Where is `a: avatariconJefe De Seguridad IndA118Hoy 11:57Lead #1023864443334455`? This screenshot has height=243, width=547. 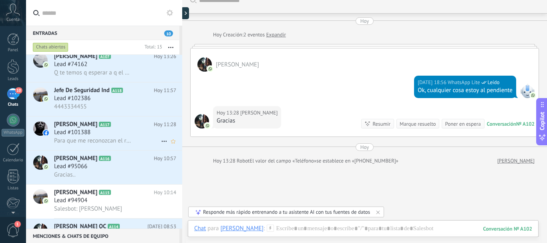
a: avatariconJefe De Seguridad IndA118Hoy 11:57Lead #1023864443334455 is located at coordinates (104, 99).